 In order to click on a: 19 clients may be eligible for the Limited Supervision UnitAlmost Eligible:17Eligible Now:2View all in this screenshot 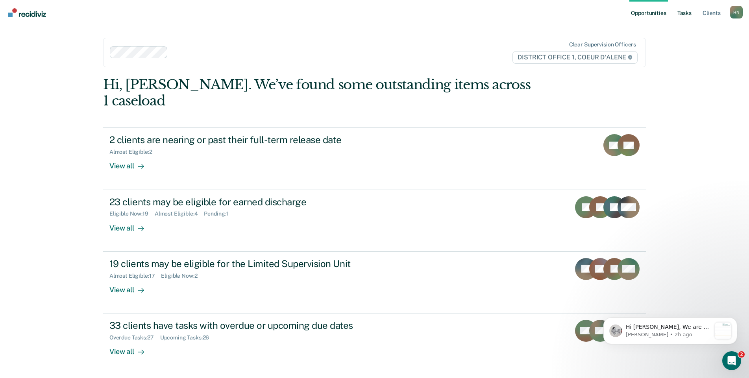, I will do `click(374, 283)`.